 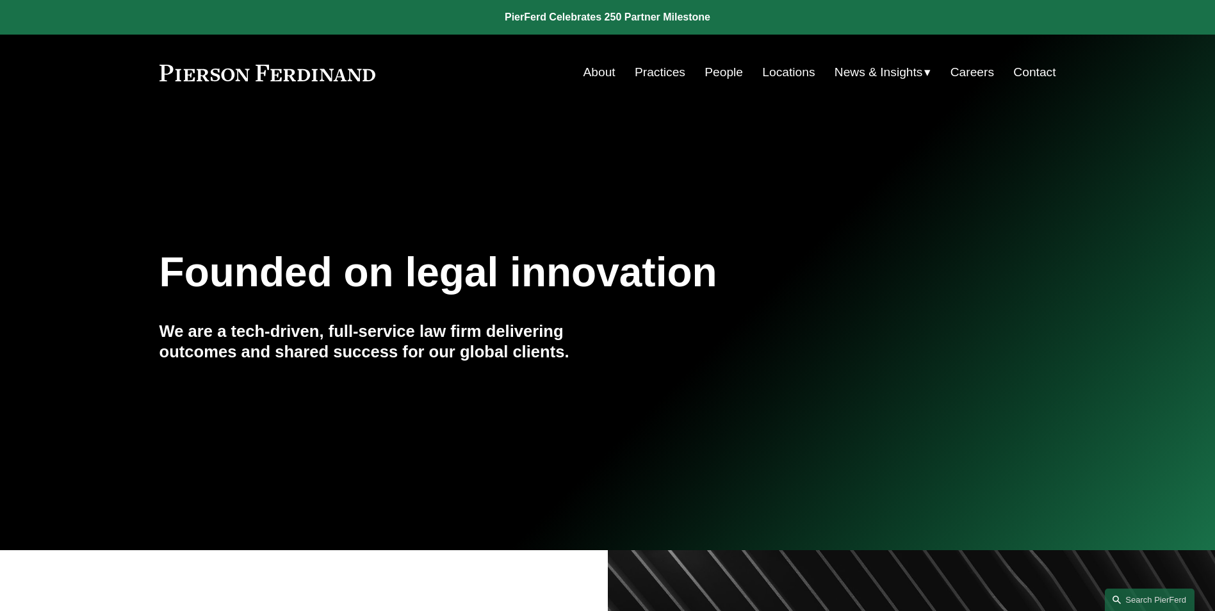 What do you see at coordinates (972, 72) in the screenshot?
I see `a: Careers` at bounding box center [972, 72].